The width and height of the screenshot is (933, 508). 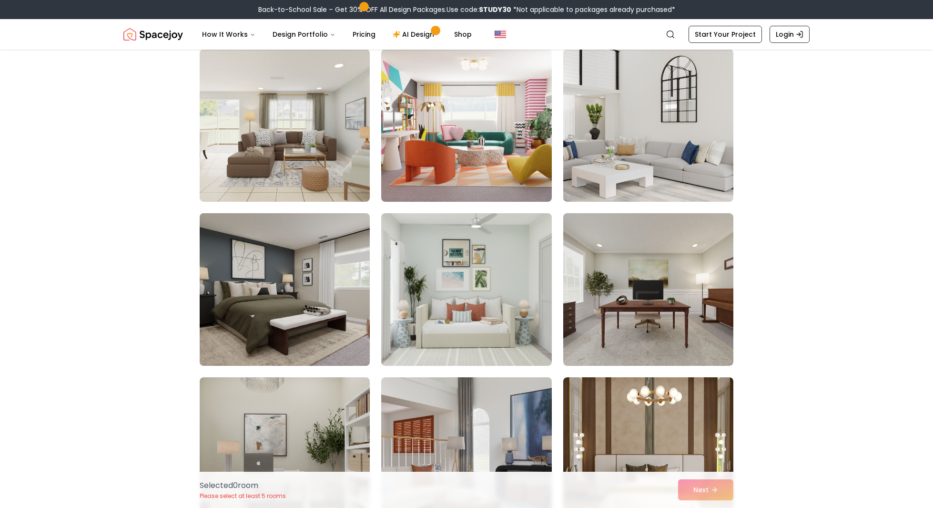 I want to click on img: Room room-13, so click(x=285, y=289).